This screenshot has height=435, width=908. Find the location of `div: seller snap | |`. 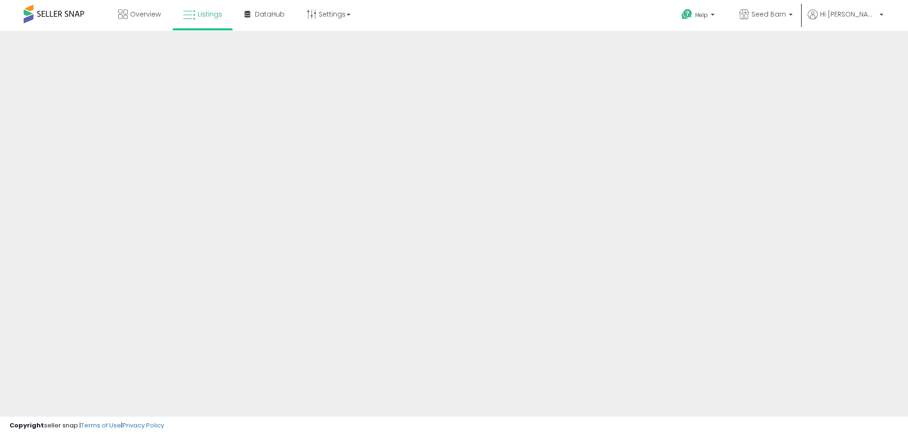

div: seller snap | | is located at coordinates (87, 425).